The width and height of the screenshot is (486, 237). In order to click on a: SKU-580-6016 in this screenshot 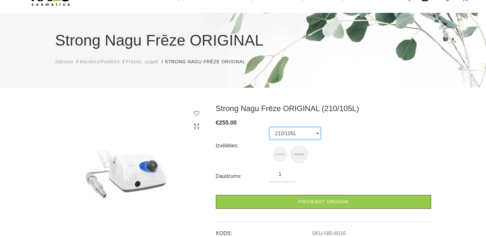, I will do `click(329, 234)`.